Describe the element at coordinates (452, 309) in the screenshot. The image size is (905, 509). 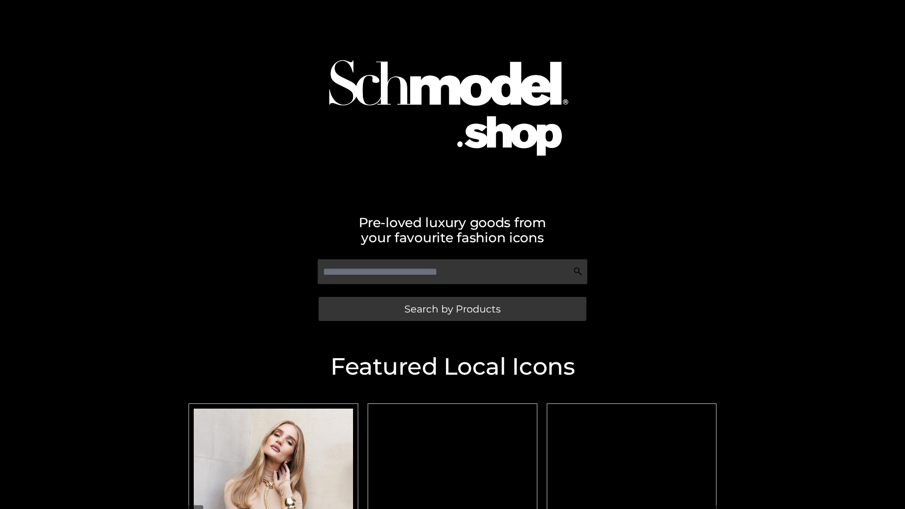
I see `a: Search by Products` at that location.